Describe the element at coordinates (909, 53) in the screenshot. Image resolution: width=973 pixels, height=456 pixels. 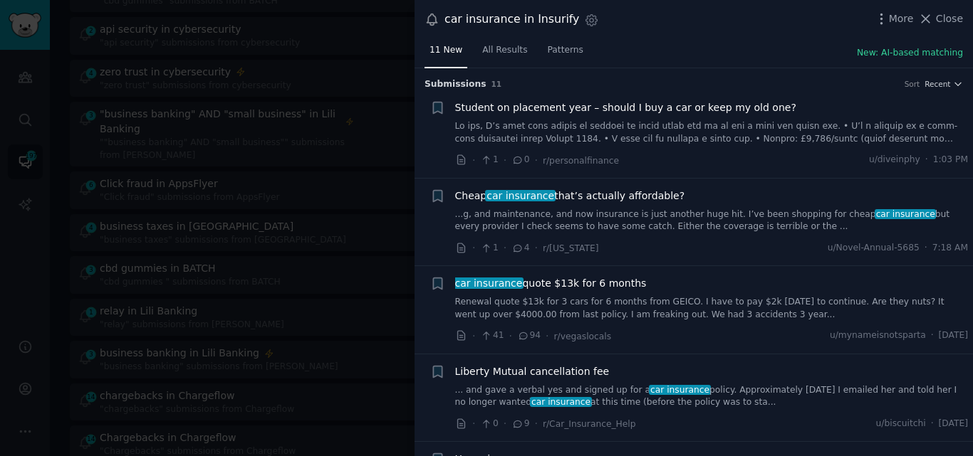
I see `button: New: AI-based matching` at that location.